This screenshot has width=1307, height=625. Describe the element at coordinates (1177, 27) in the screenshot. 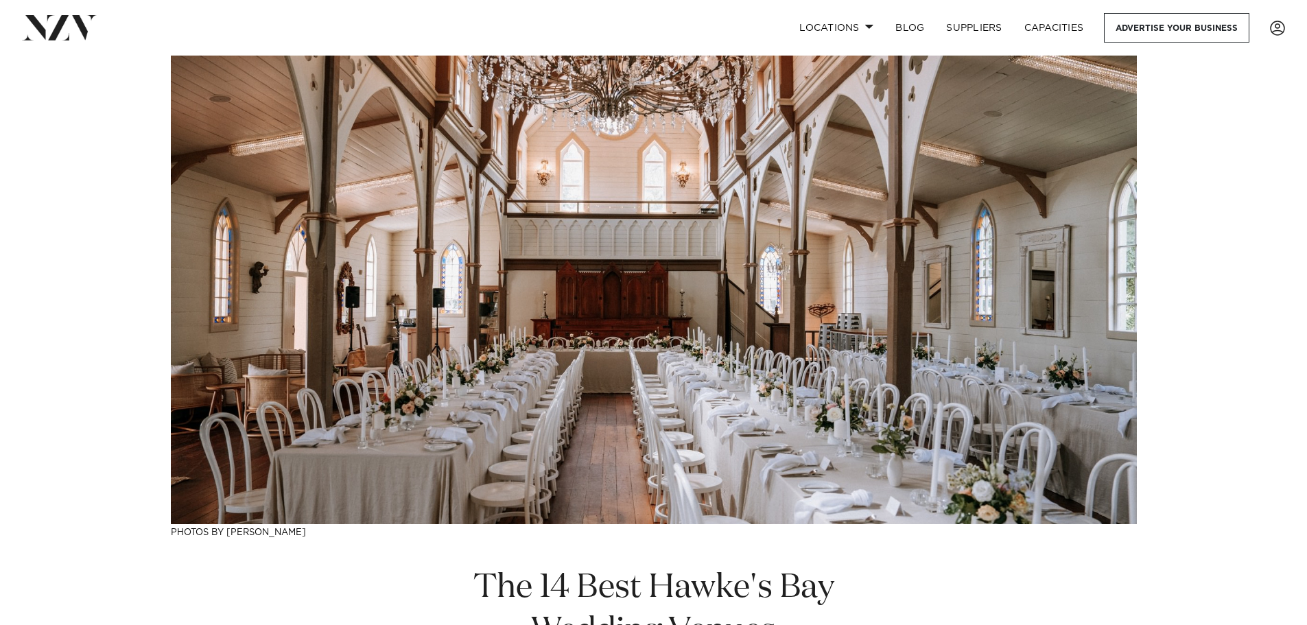

I see `a: Advertise your business` at that location.